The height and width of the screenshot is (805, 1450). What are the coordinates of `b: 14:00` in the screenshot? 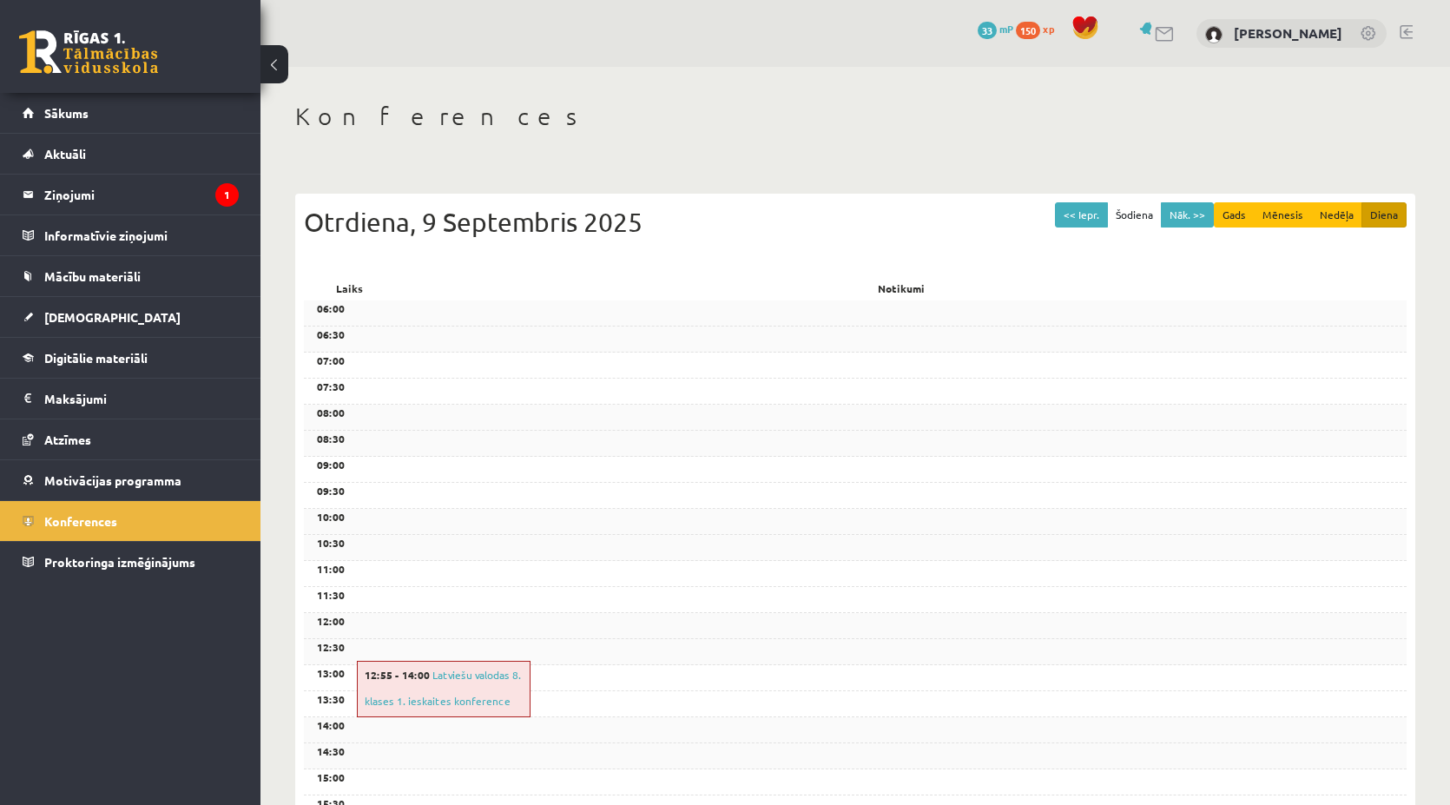 It's located at (331, 725).